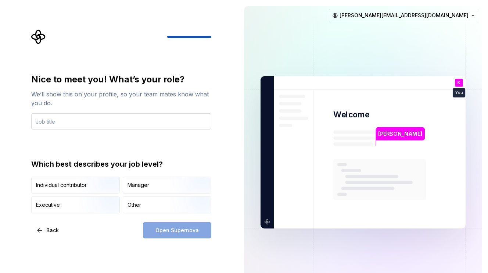 This screenshot has height=273, width=488. Describe the element at coordinates (48, 230) in the screenshot. I see `button: Back` at that location.